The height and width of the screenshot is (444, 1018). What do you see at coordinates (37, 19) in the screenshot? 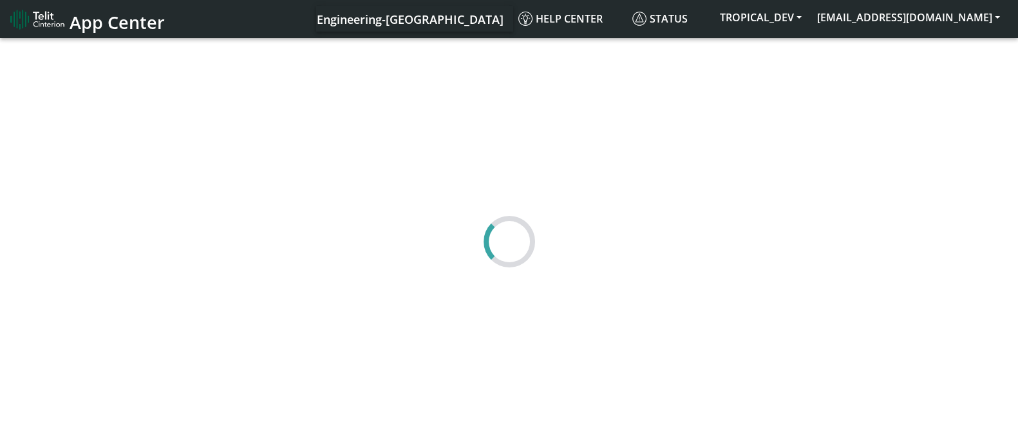
I see `img: logo-telit-cinterion-gw-new.png` at bounding box center [37, 19].